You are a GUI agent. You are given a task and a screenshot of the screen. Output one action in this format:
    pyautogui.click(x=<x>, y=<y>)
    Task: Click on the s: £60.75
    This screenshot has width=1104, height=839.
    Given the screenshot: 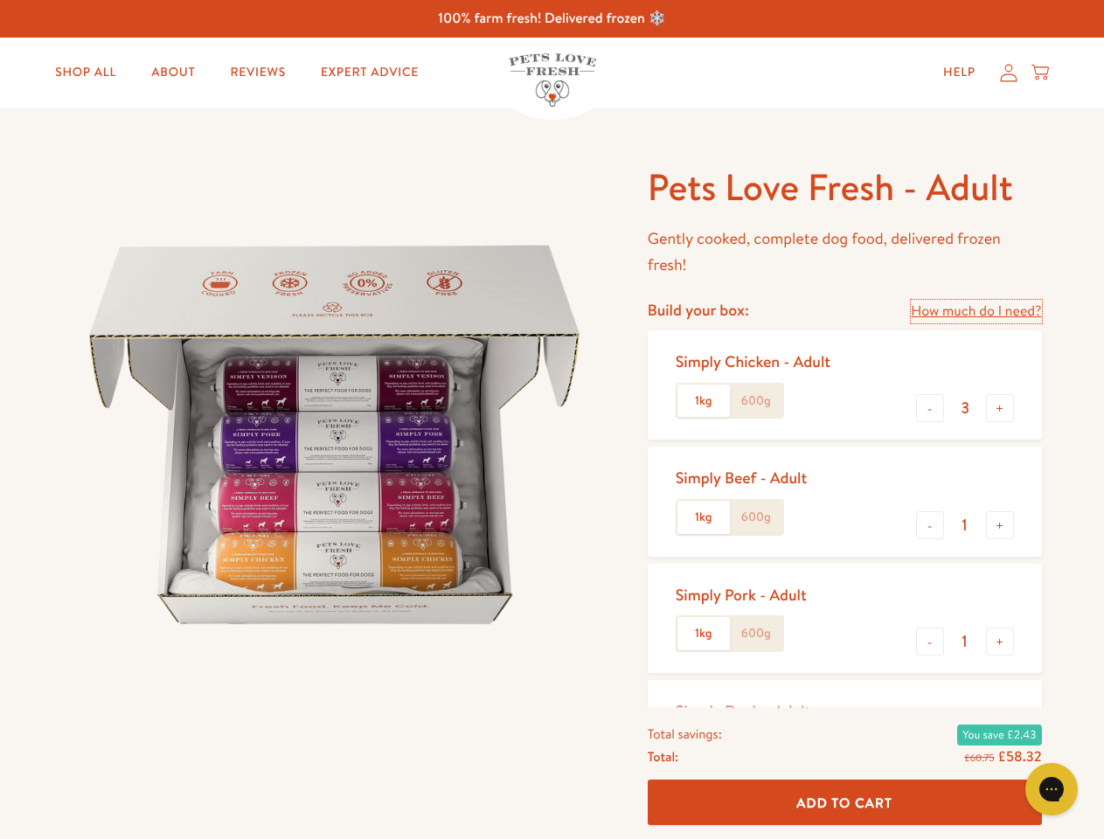 What is the action you would take?
    pyautogui.click(x=979, y=757)
    